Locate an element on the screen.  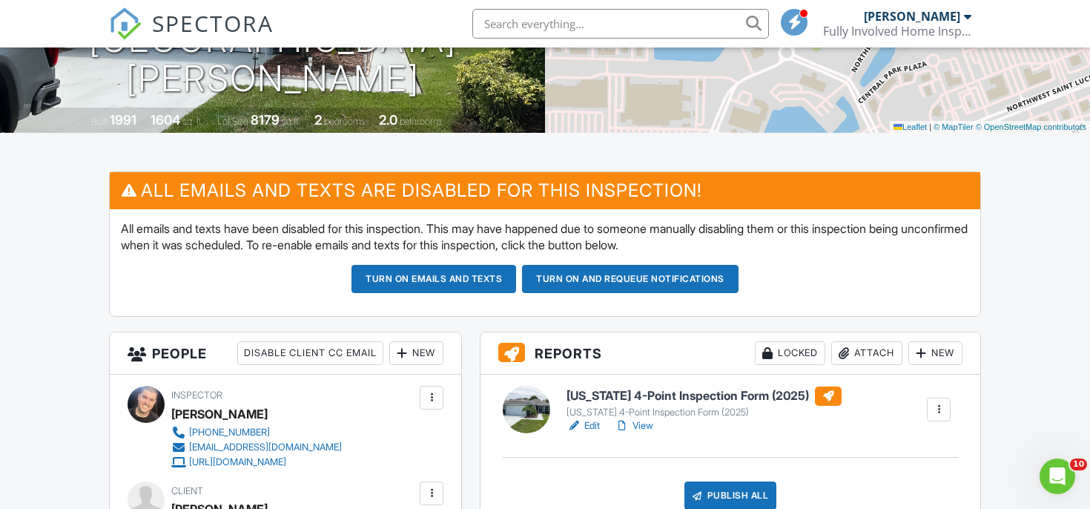
span: bedrooms is located at coordinates (344, 121).